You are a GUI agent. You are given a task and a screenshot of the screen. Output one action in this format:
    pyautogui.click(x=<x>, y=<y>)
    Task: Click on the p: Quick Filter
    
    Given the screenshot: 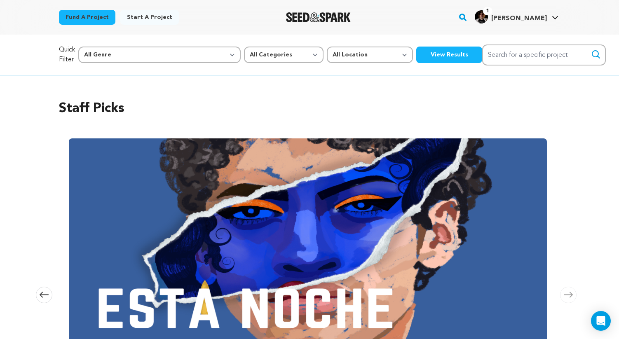 What is the action you would take?
    pyautogui.click(x=67, y=55)
    